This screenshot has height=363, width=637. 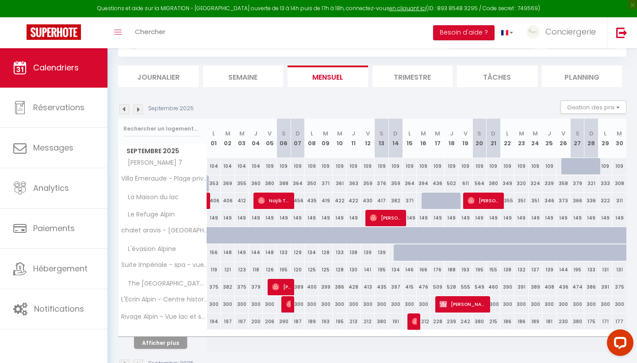 I want to click on button: Open LiveChat chat widget, so click(x=20, y=17).